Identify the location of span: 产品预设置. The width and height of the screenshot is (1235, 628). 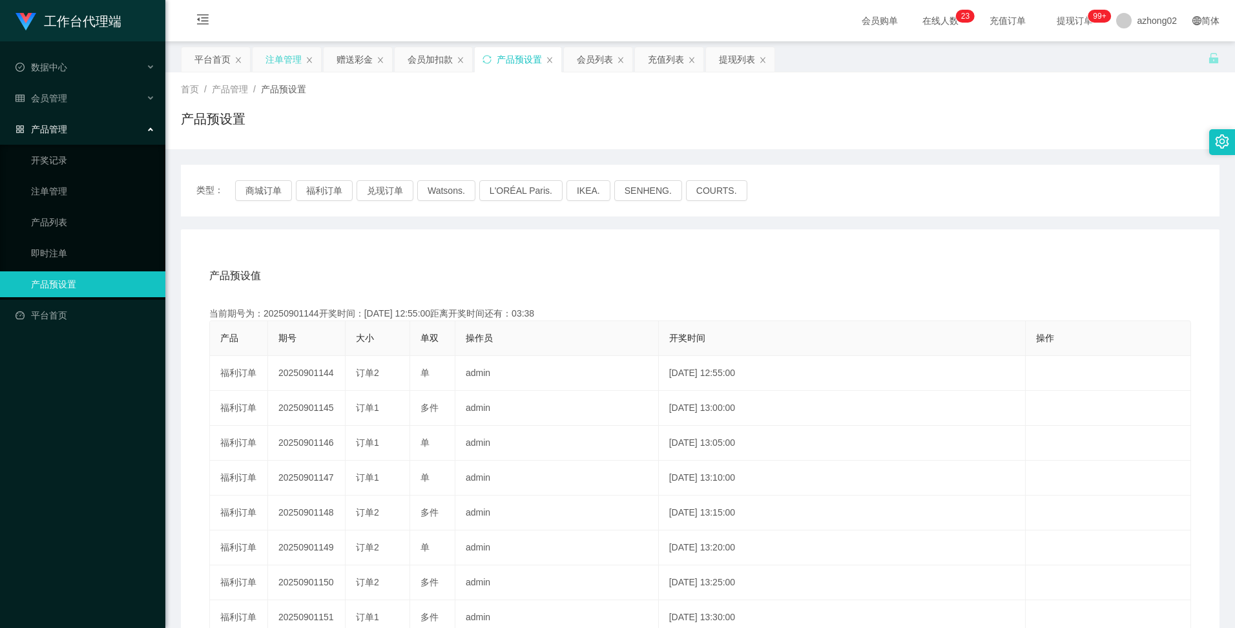
(284, 89).